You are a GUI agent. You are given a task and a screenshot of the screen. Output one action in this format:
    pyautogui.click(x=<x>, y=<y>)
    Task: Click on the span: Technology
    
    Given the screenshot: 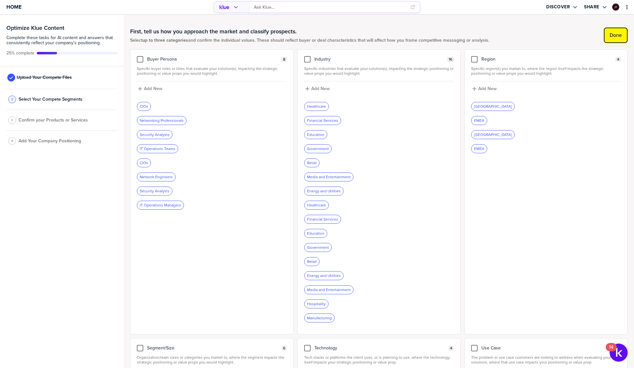 What is the action you would take?
    pyautogui.click(x=326, y=348)
    